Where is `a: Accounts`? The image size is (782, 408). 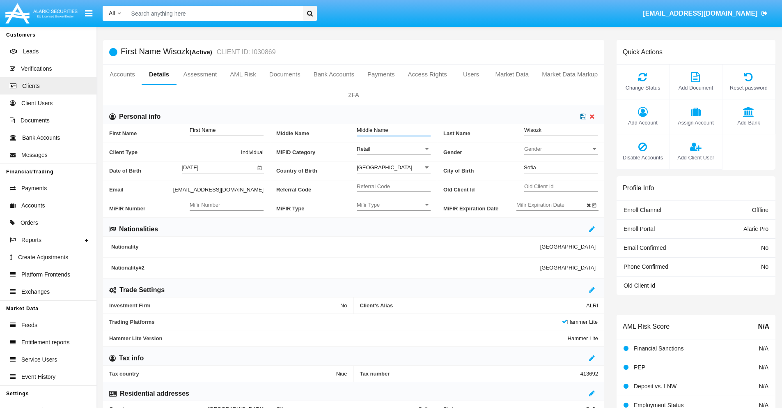 a: Accounts is located at coordinates (122, 74).